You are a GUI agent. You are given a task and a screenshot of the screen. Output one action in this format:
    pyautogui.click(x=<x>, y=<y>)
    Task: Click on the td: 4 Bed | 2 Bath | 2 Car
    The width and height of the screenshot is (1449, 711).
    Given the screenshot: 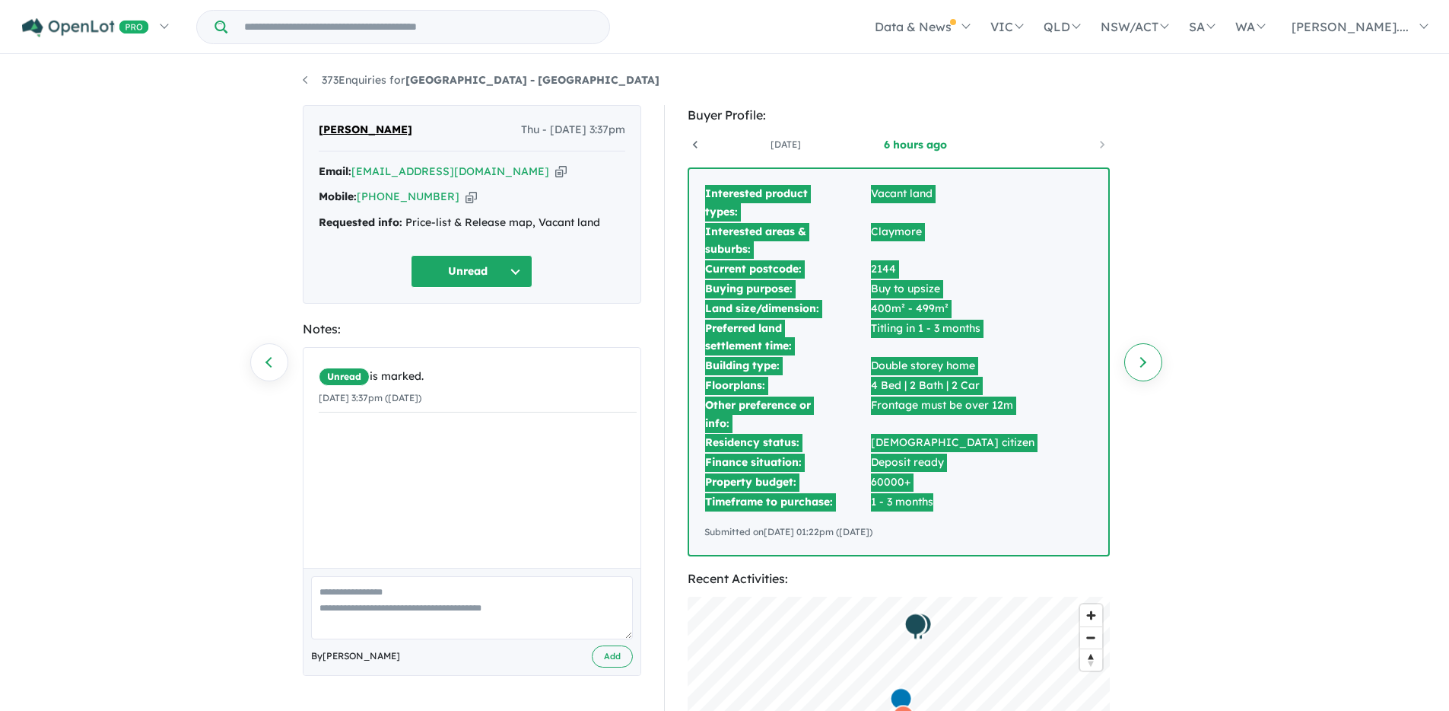 What is the action you would take?
    pyautogui.click(x=953, y=386)
    